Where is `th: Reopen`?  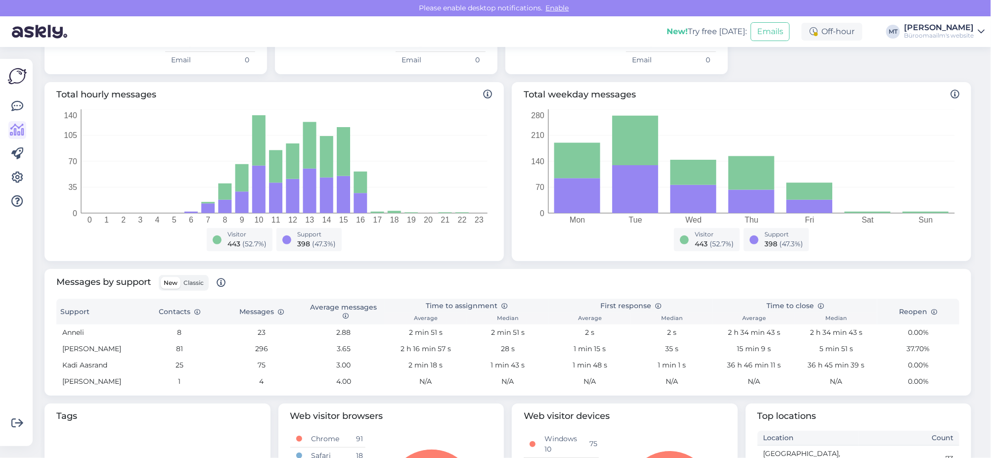 th: Reopen is located at coordinates (918, 311).